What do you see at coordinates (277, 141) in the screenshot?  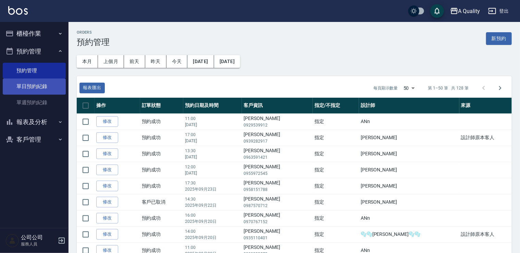 I see `p: 0939282917` at bounding box center [277, 141].